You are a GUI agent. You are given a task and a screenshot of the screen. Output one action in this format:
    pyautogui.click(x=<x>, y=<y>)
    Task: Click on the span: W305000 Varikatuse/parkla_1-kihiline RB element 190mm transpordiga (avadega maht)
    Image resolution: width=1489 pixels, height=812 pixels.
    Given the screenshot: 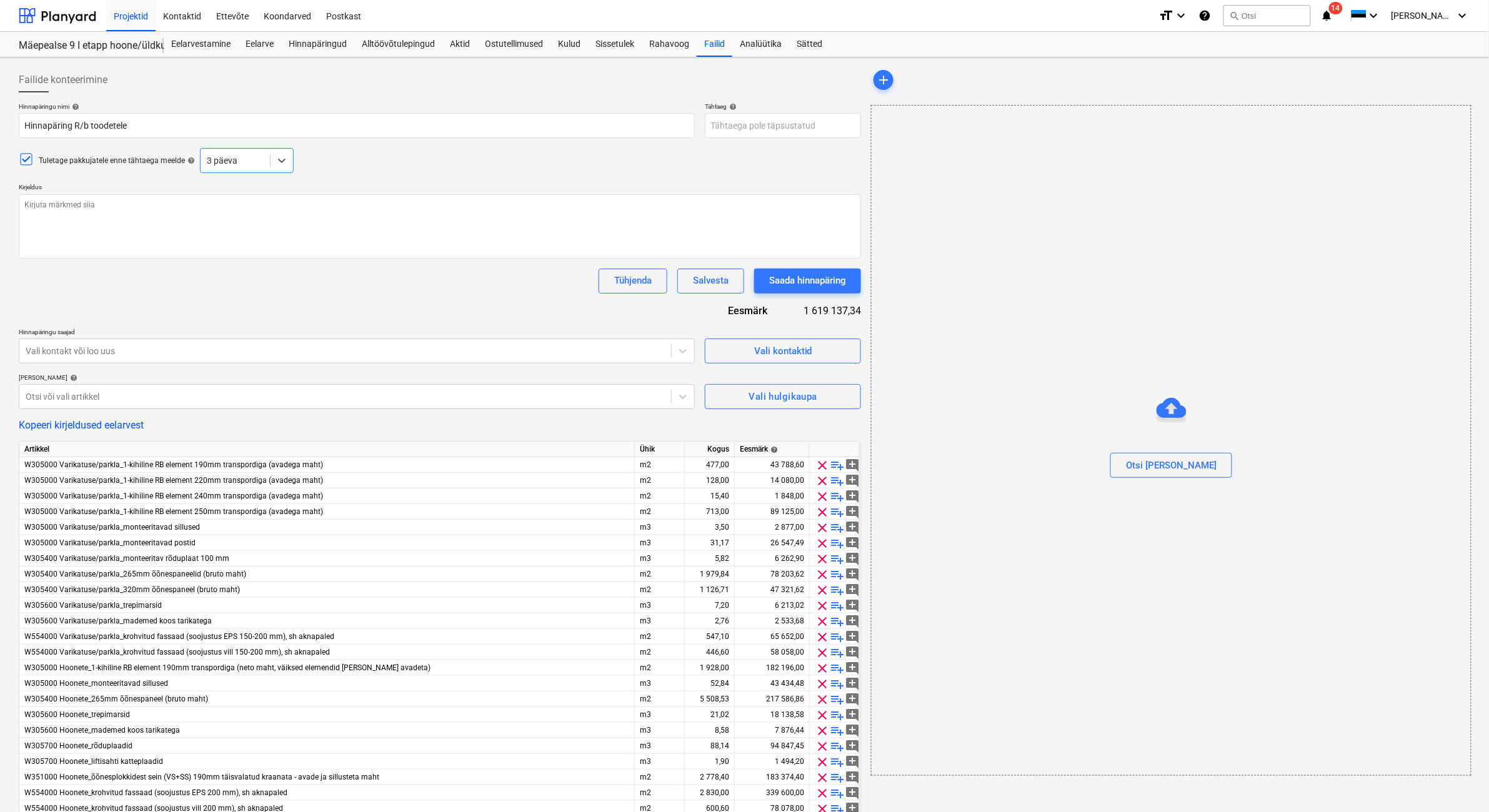 What is the action you would take?
    pyautogui.click(x=174, y=465)
    